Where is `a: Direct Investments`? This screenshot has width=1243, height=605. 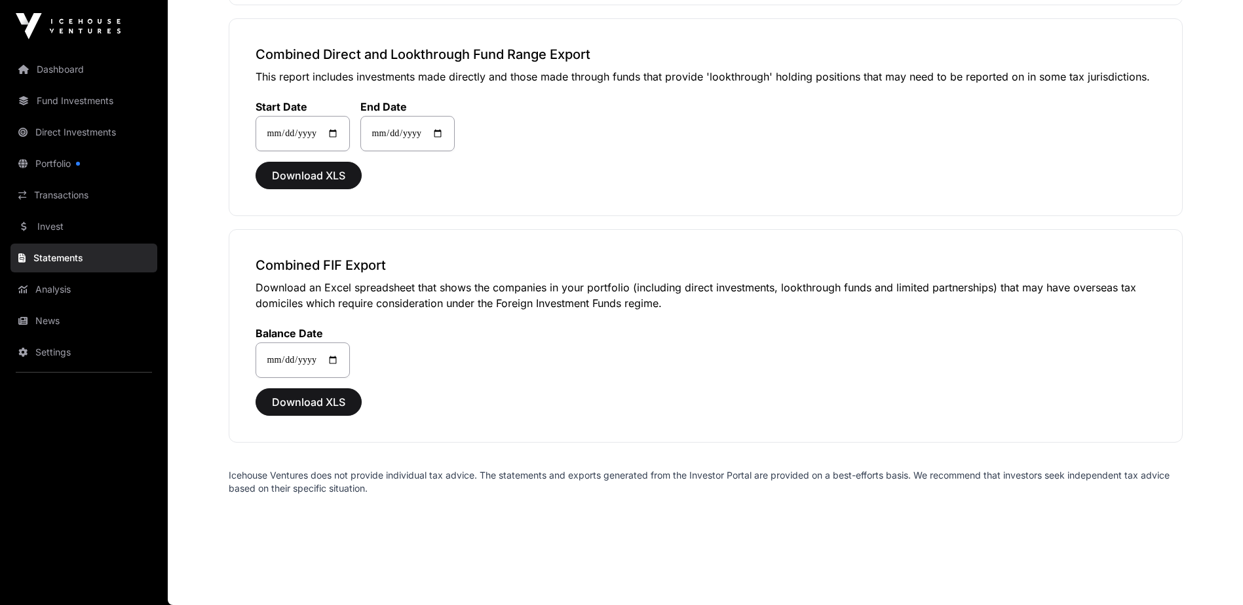 a: Direct Investments is located at coordinates (84, 132).